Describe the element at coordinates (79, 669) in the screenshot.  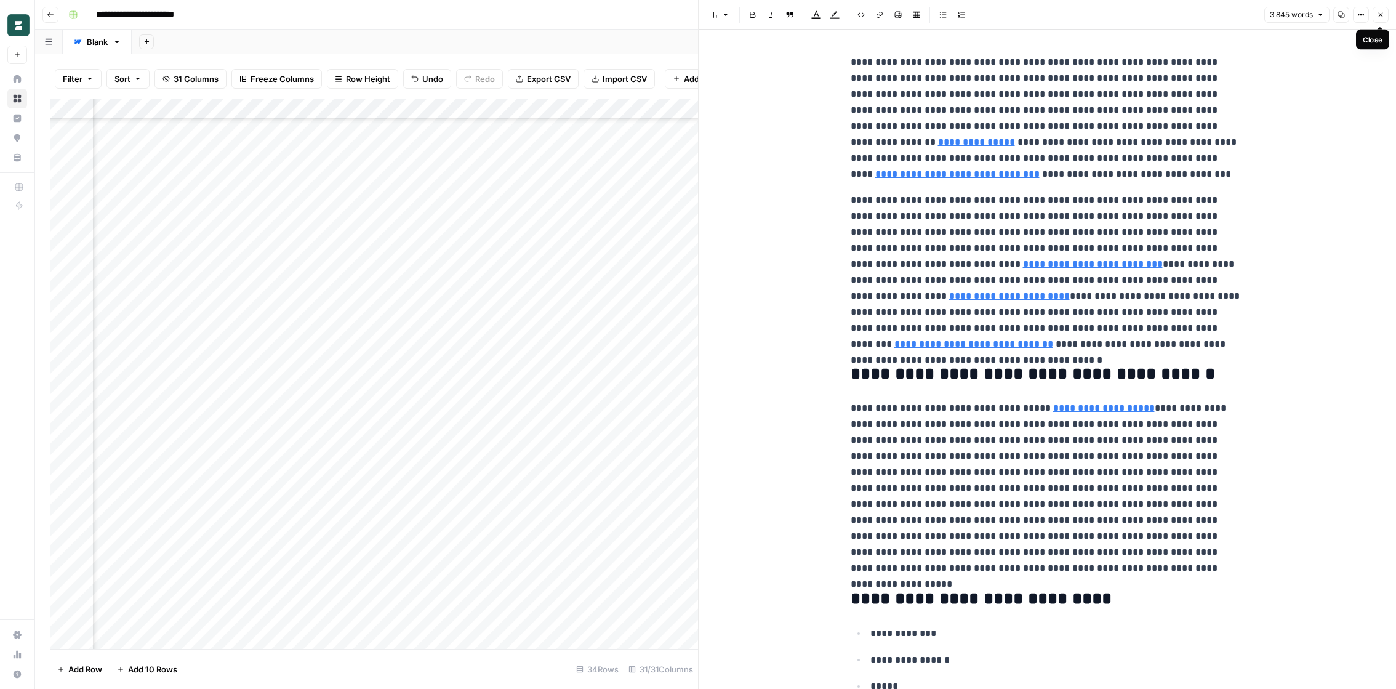
I see `button: Add Row` at that location.